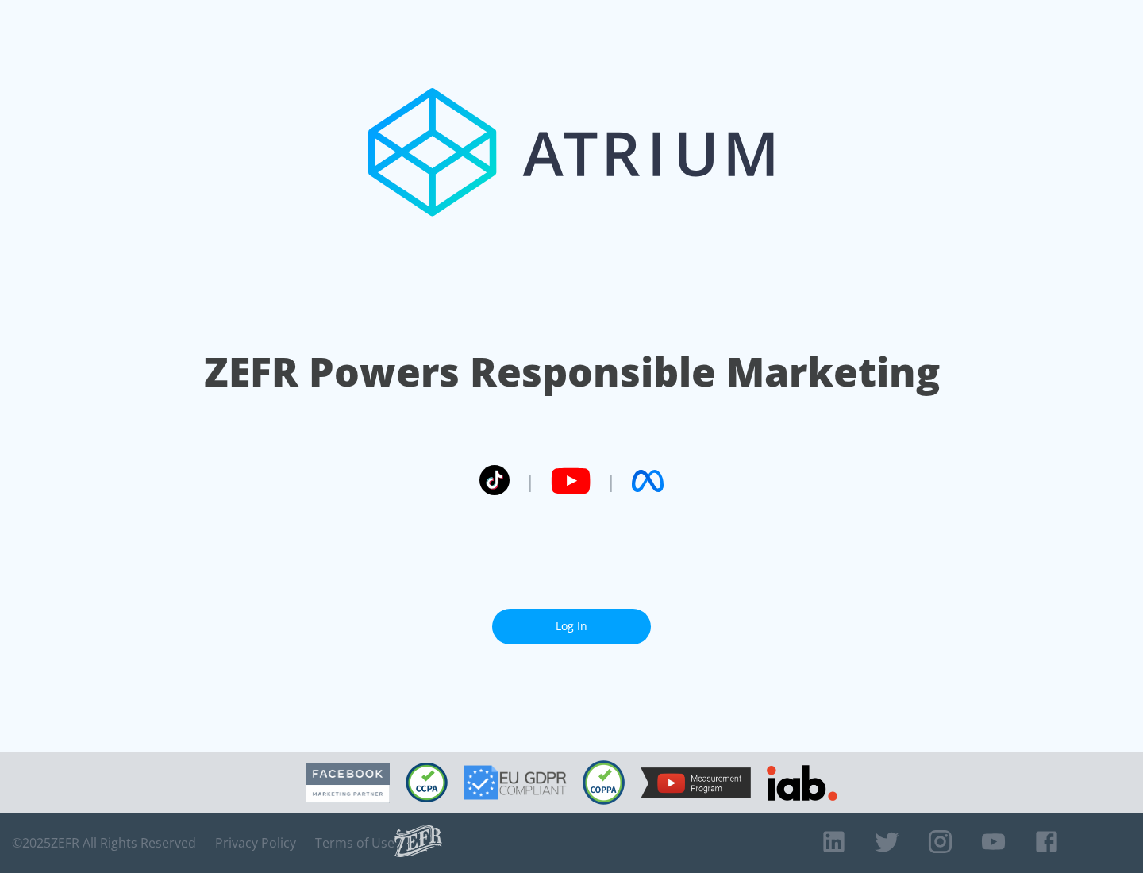 Image resolution: width=1143 pixels, height=873 pixels. I want to click on span: © 2025 ZEFR All Rights Reserved, so click(104, 843).